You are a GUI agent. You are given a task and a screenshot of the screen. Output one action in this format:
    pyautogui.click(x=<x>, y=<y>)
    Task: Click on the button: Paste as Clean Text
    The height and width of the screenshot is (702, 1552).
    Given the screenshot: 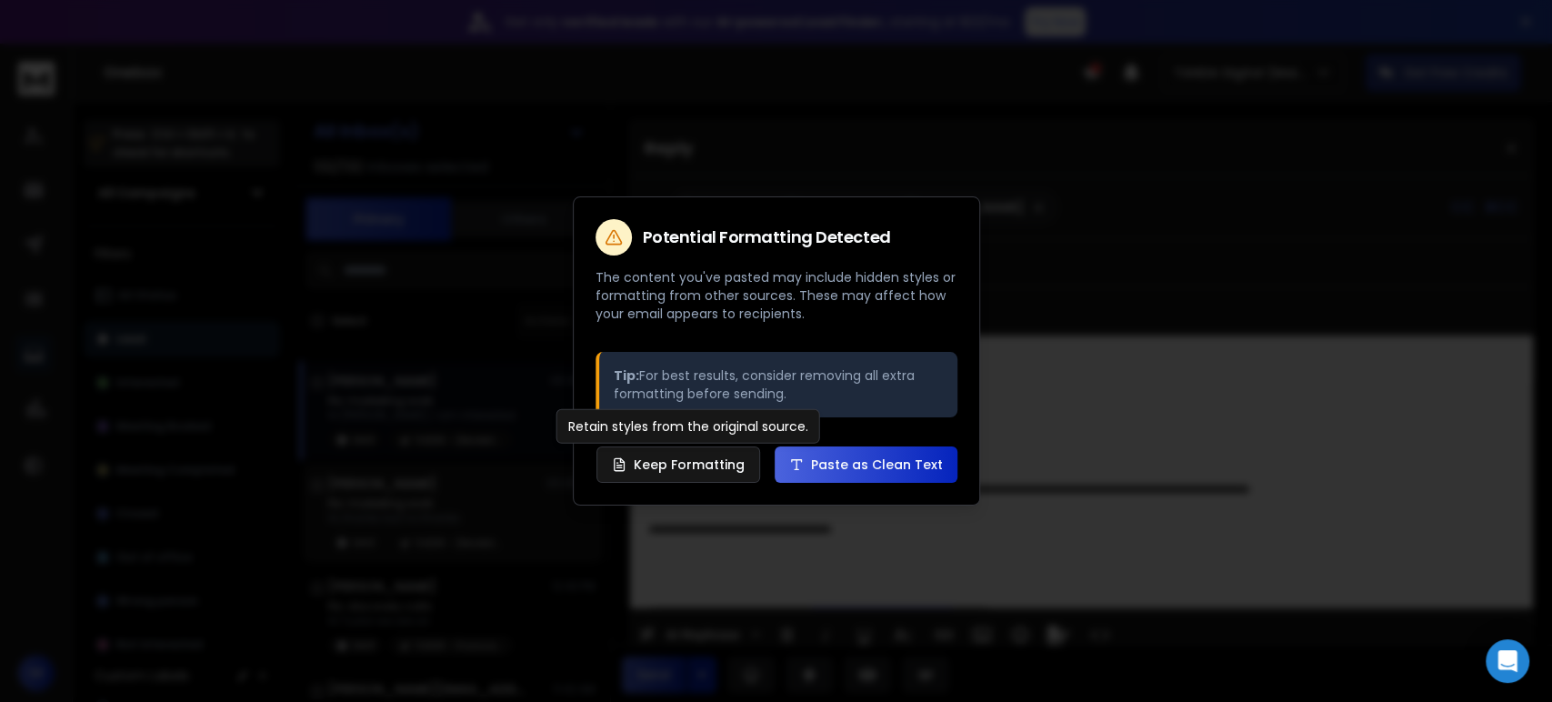 What is the action you would take?
    pyautogui.click(x=865, y=464)
    